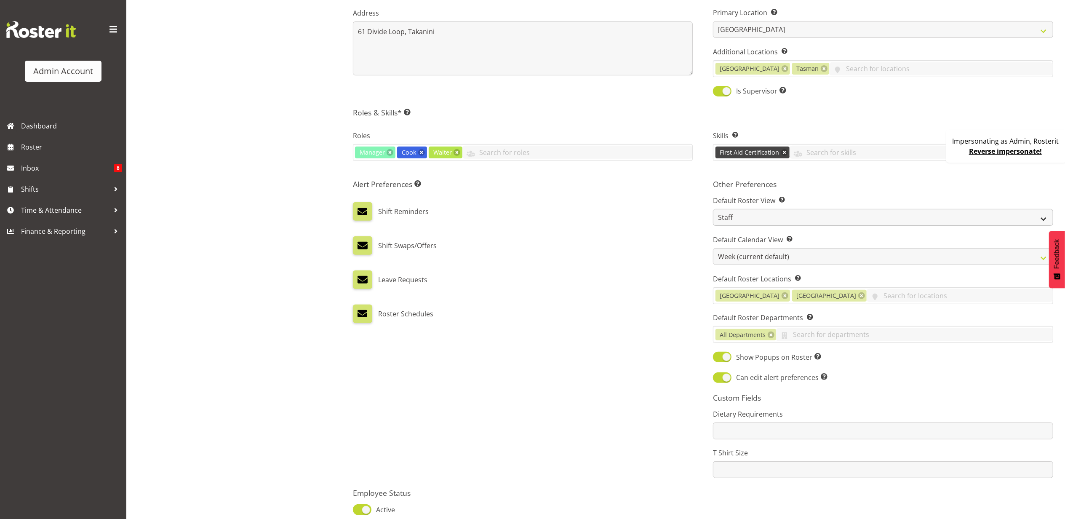 This screenshot has width=1065, height=519. Describe the element at coordinates (883, 414) in the screenshot. I see `label: Dietary Requirements` at that location.